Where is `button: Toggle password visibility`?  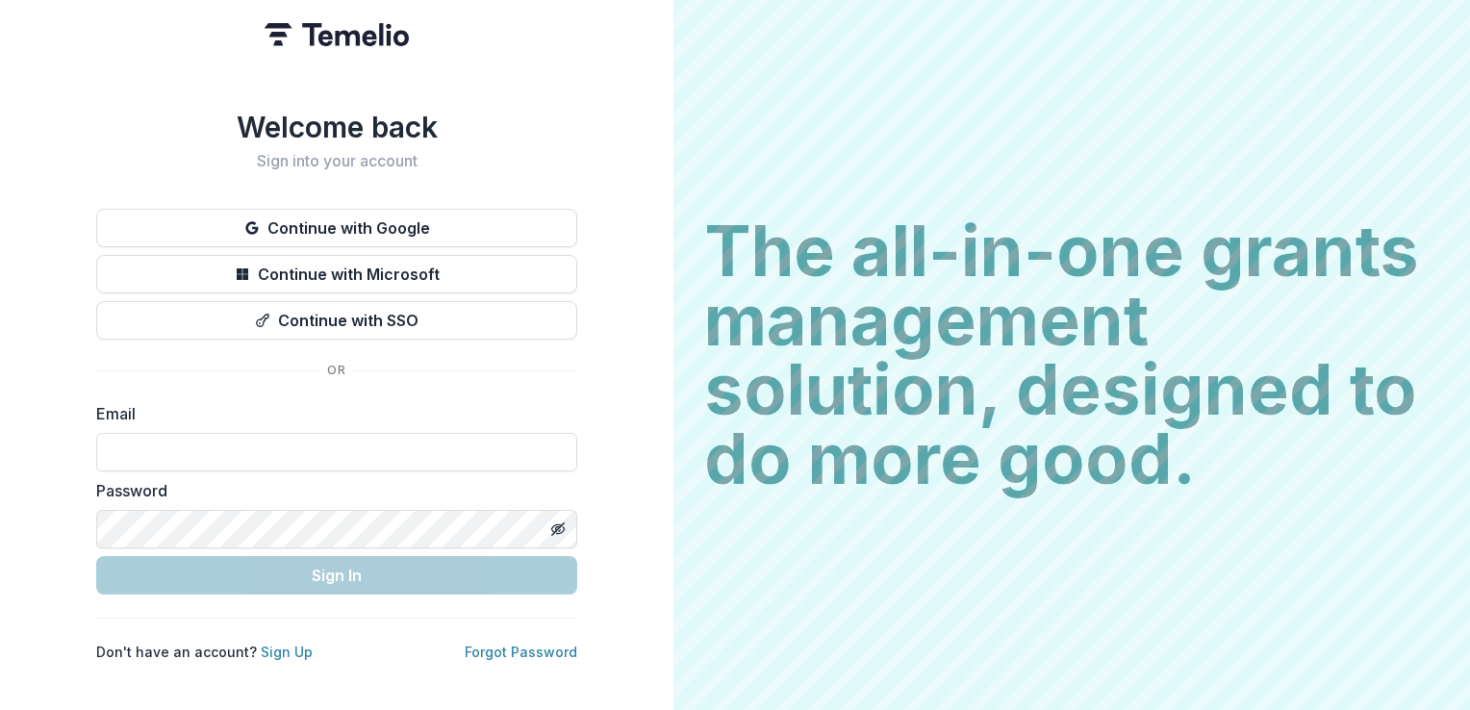
button: Toggle password visibility is located at coordinates (558, 529).